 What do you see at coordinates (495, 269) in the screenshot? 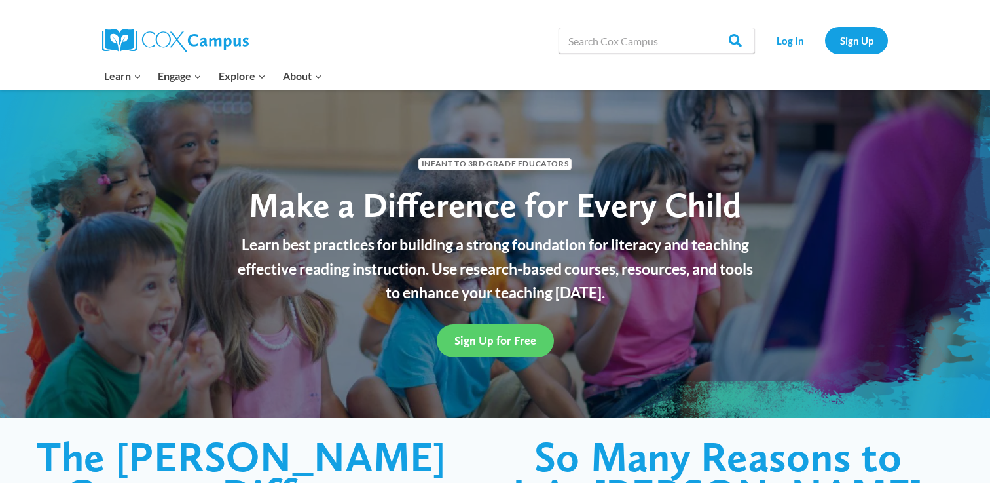
I see `p: Learn best practices for building a strong foundation for literacy and teaching effective reading...` at bounding box center [495, 269].